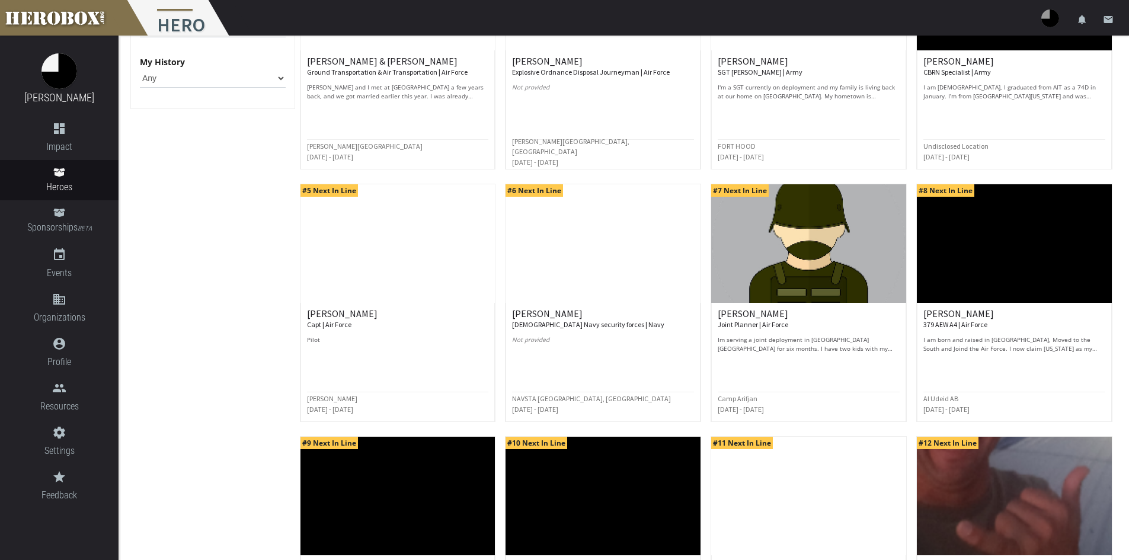  Describe the element at coordinates (1108, 20) in the screenshot. I see `i: email` at that location.